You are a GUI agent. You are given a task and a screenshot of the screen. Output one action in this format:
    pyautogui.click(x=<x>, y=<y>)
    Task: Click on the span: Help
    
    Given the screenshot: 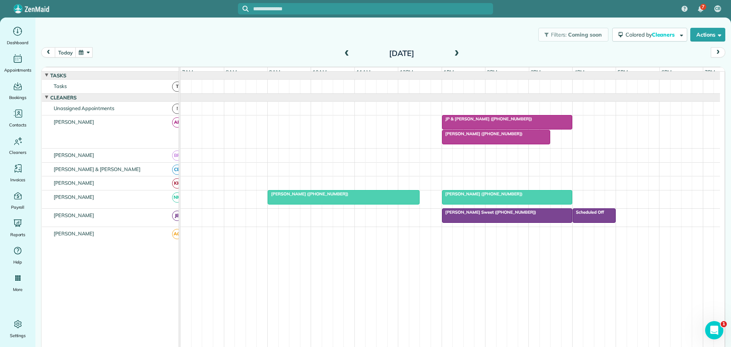 What is the action you would take?
    pyautogui.click(x=18, y=262)
    